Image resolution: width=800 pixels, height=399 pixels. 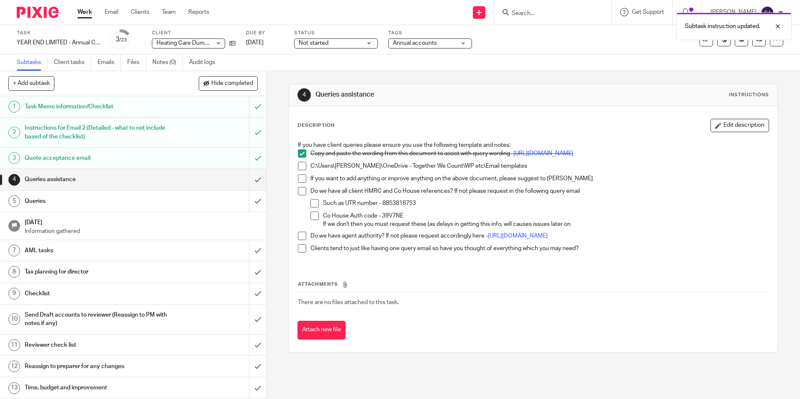 What do you see at coordinates (539, 191) in the screenshot?
I see `p: Do we have all client HMRC and Co House references? If not please request in the following query ...` at bounding box center [539, 191].